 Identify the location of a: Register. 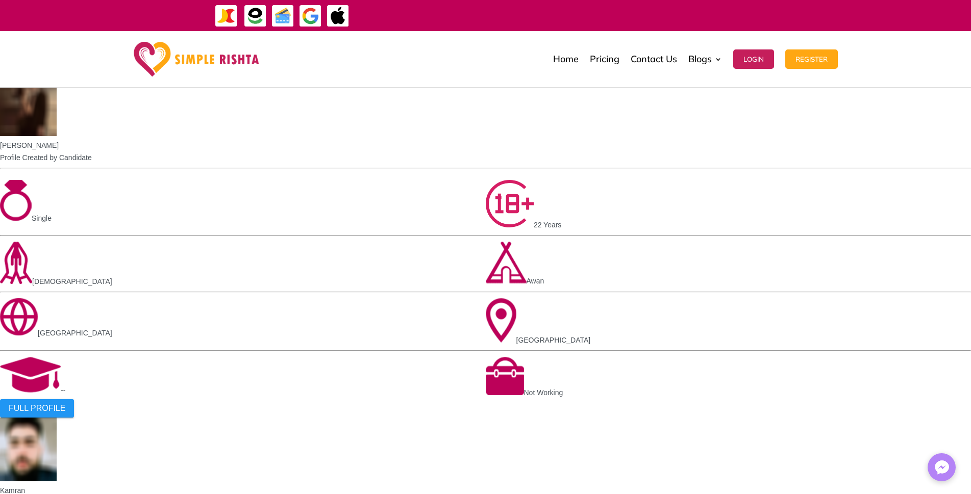
(811, 59).